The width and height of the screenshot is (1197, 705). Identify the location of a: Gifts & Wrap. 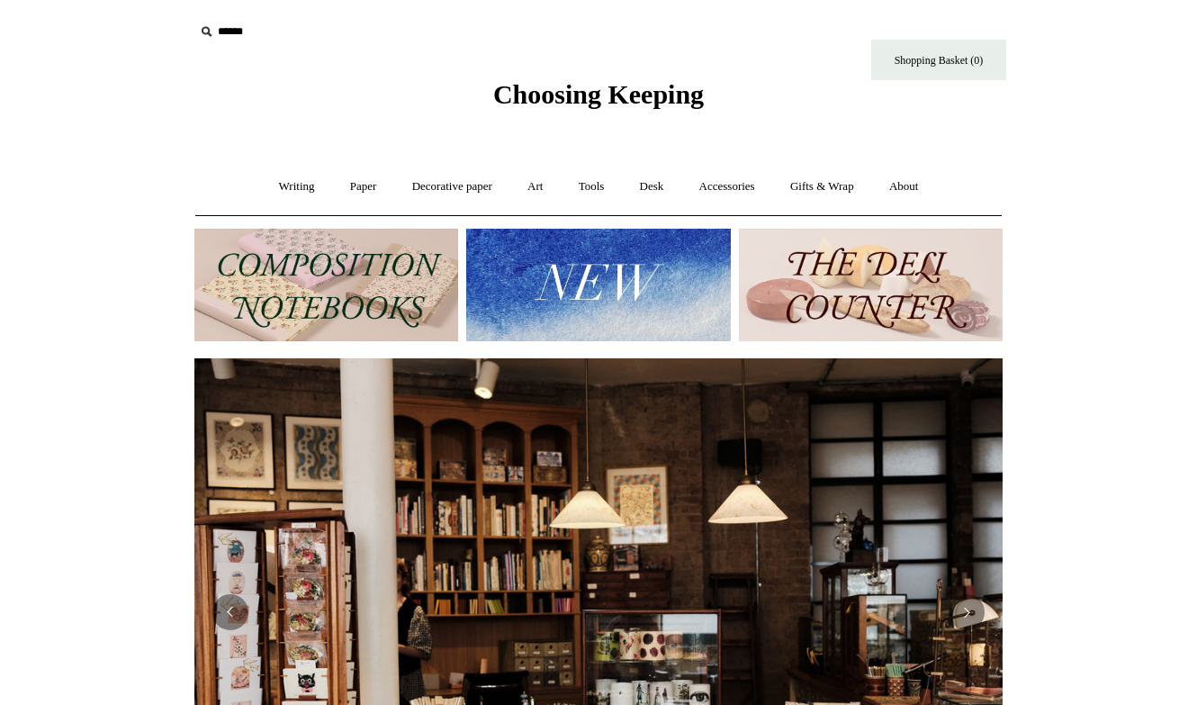
(822, 186).